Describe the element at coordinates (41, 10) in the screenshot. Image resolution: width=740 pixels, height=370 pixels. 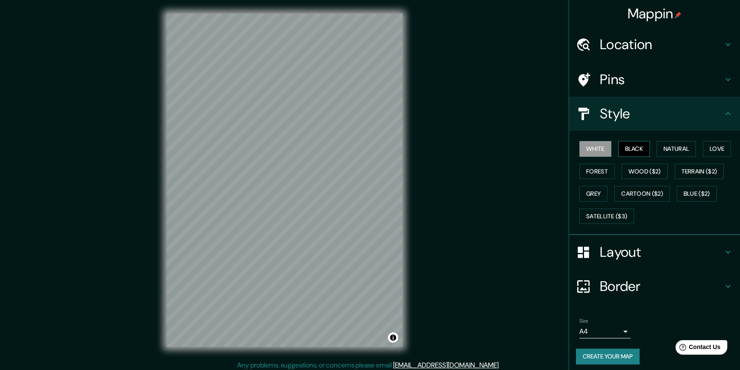
I see `span: Contact Us` at that location.